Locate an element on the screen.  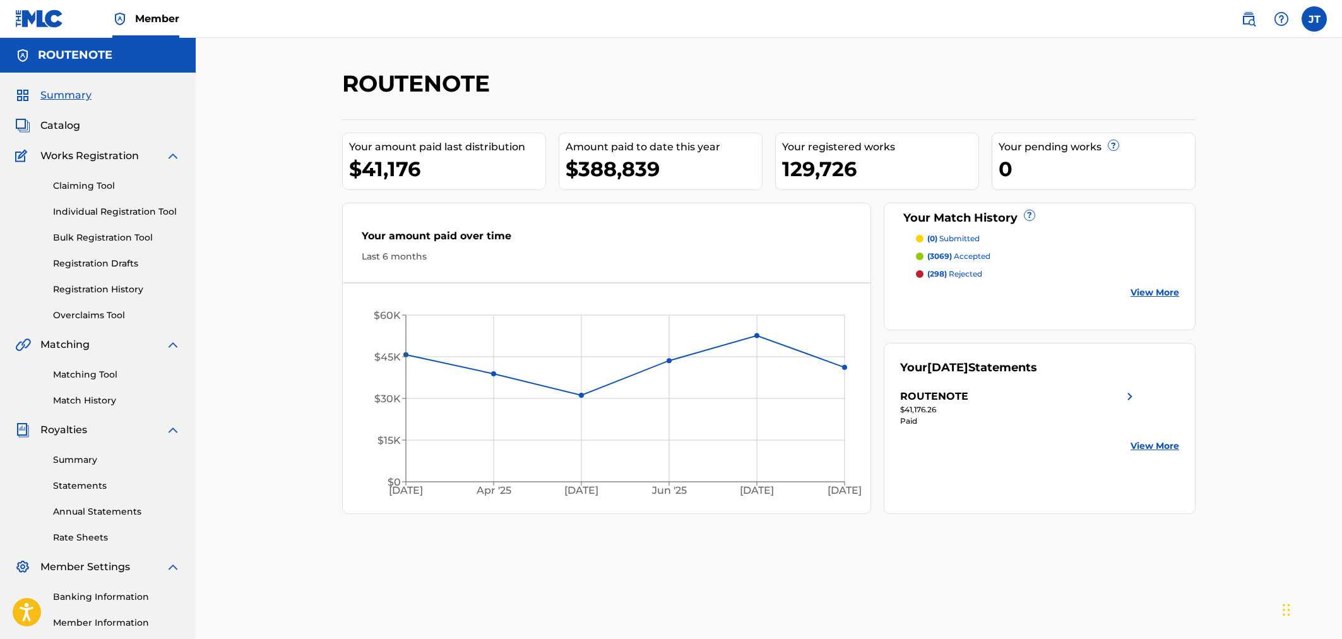
h5: ROUTENOTE is located at coordinates (75, 55).